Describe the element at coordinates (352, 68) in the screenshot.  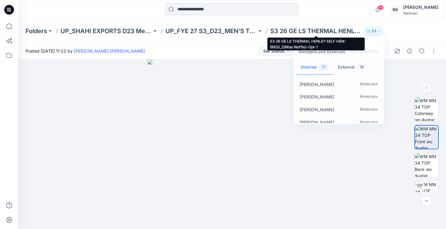
I see `button: External` at that location.